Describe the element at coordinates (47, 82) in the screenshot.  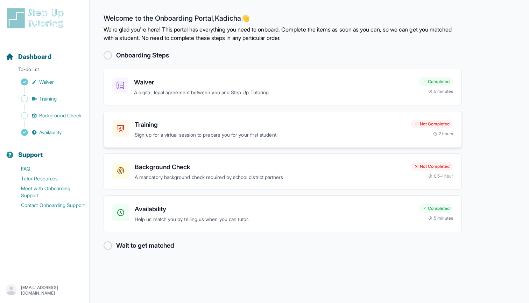
I see `span: Waiver` at that location.